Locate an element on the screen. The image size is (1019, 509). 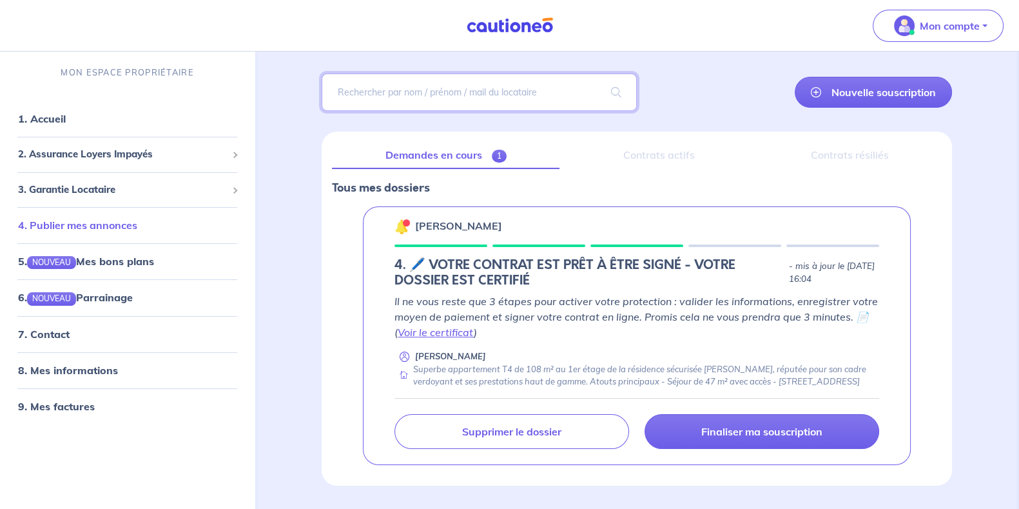
a: 6.NOUVEAUParrainage is located at coordinates (75, 297).